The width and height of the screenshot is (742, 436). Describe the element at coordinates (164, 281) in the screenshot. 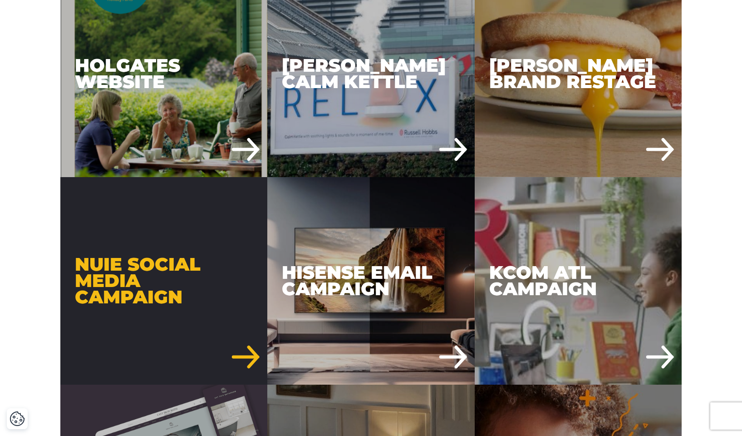

I see `div: Nuie Social Media Campaign` at that location.